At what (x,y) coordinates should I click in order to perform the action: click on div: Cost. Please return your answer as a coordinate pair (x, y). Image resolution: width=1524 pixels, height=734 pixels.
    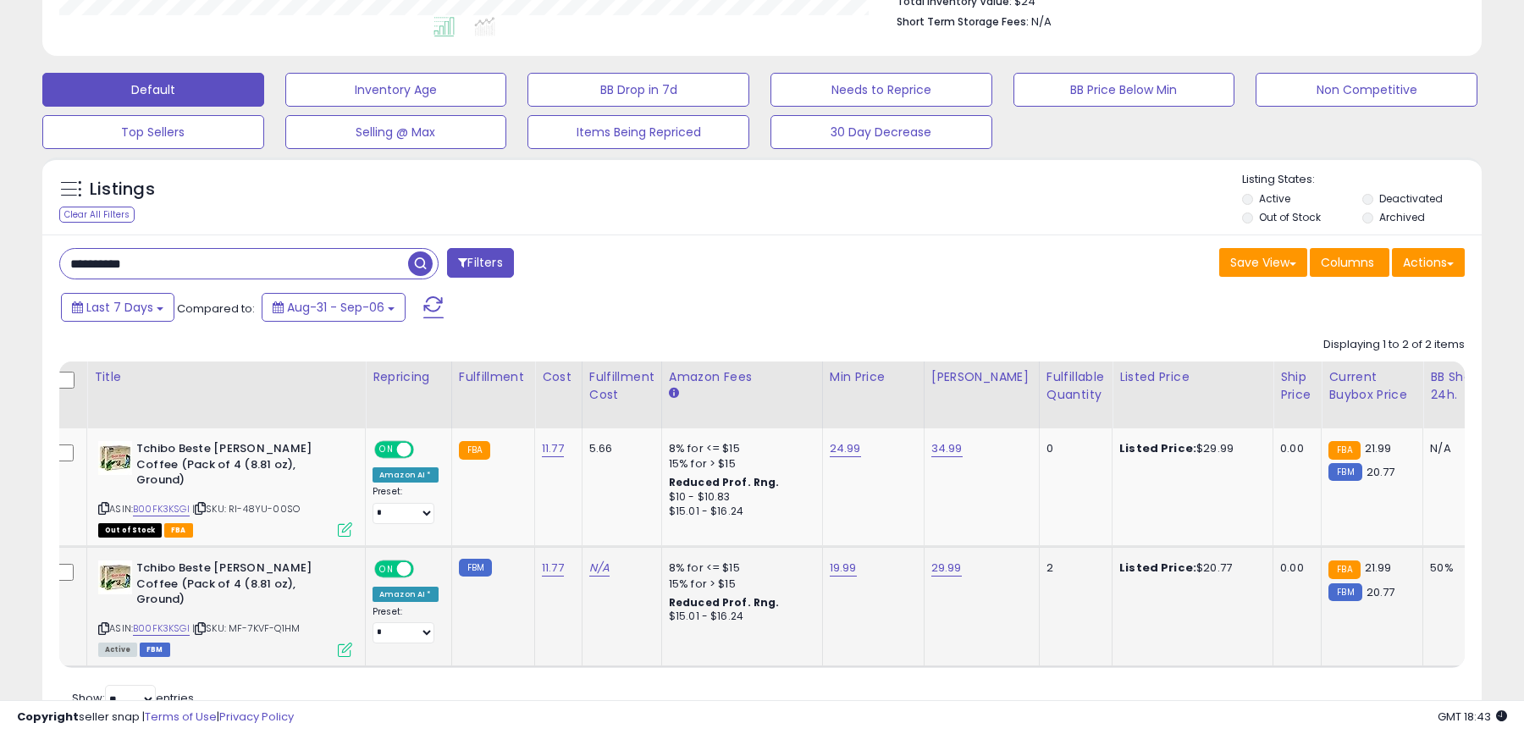
    Looking at the image, I should click on (558, 377).